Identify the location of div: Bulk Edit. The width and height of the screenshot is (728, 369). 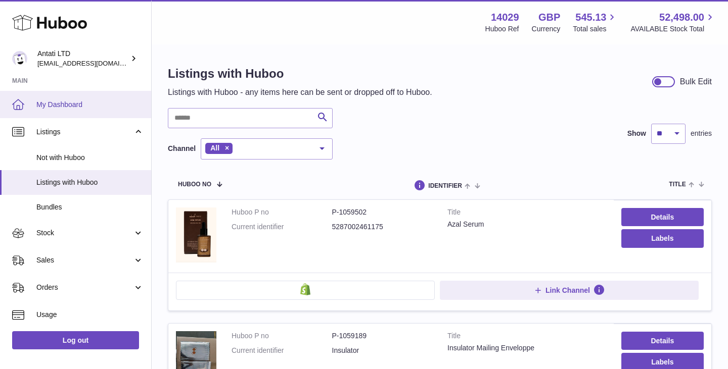
(695, 82).